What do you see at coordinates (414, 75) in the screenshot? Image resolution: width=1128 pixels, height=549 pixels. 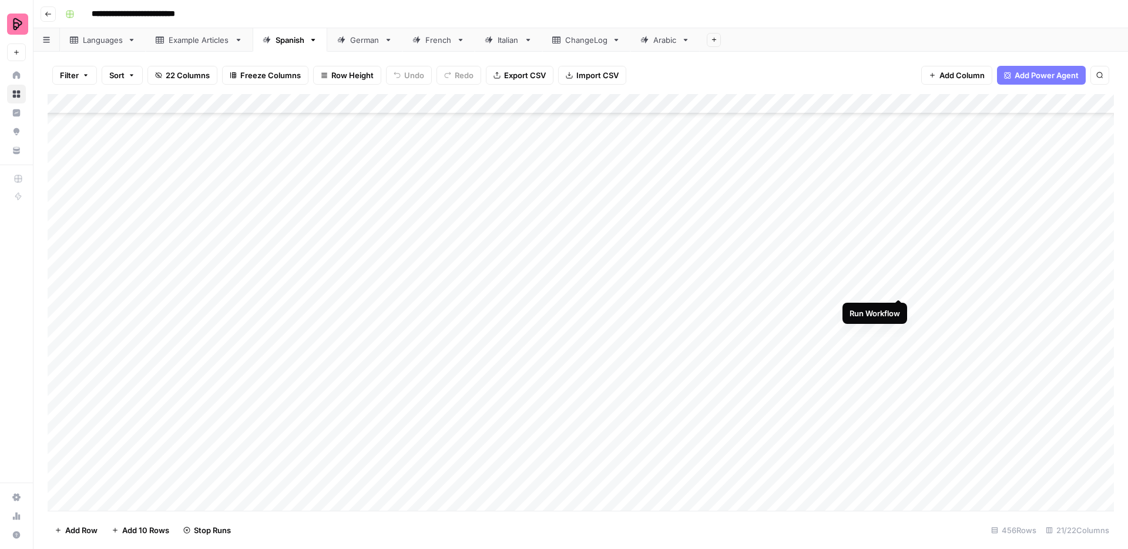 I see `span: Undo` at bounding box center [414, 75].